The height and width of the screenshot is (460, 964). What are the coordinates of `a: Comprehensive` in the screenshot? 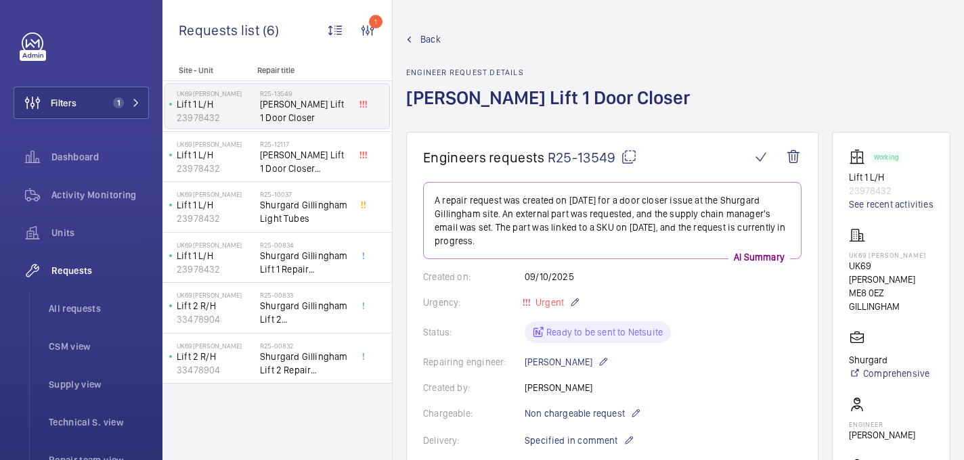 It's located at (889, 374).